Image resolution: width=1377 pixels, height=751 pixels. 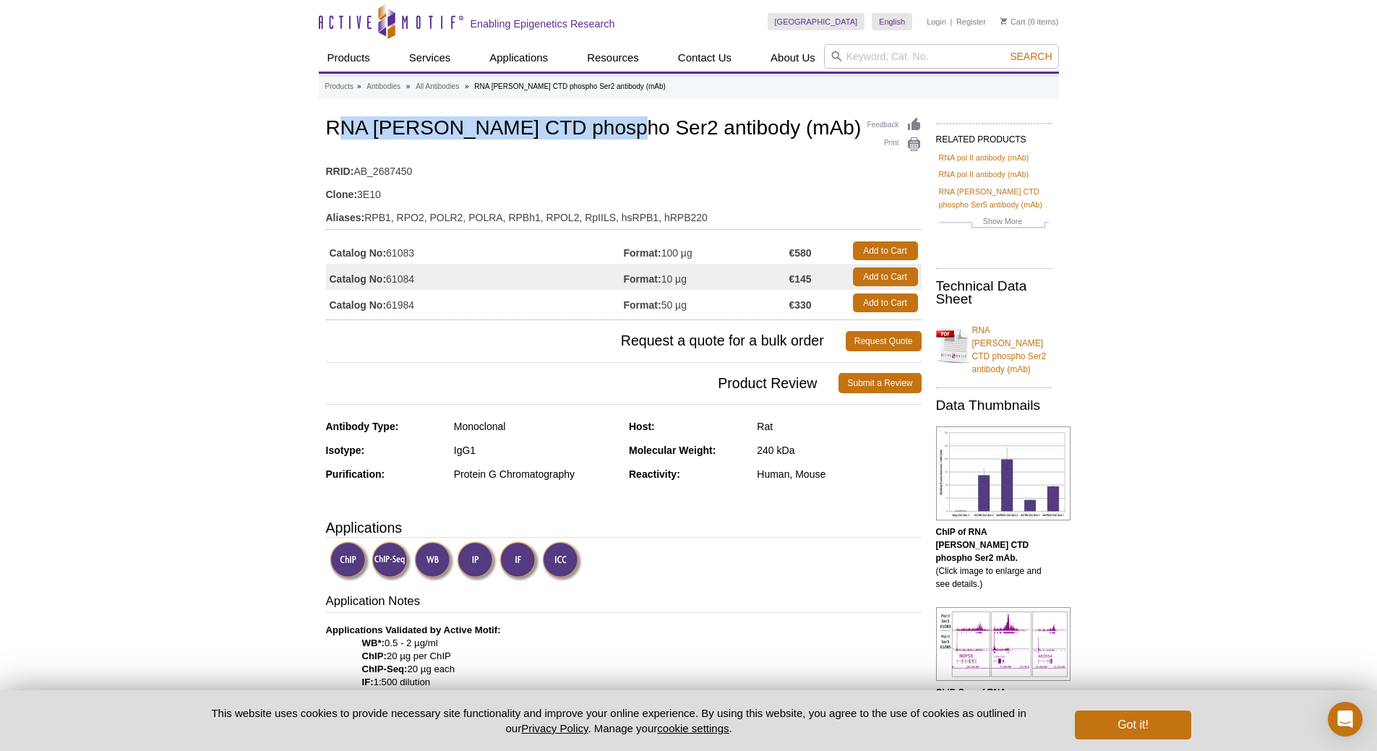 What do you see at coordinates (346, 450) in the screenshot?
I see `strong: Isotype:` at bounding box center [346, 450].